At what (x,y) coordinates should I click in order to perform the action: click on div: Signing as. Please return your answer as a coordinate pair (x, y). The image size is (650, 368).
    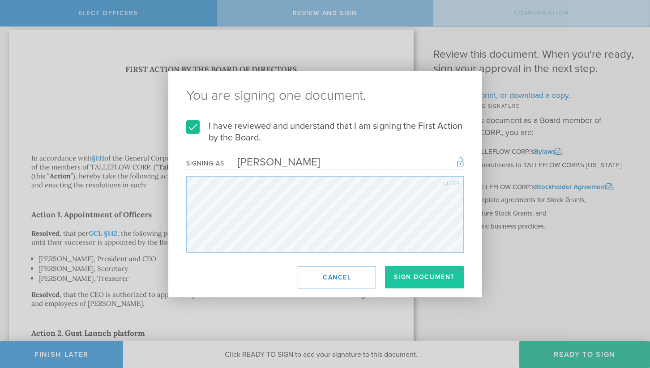
    Looking at the image, I should click on (205, 163).